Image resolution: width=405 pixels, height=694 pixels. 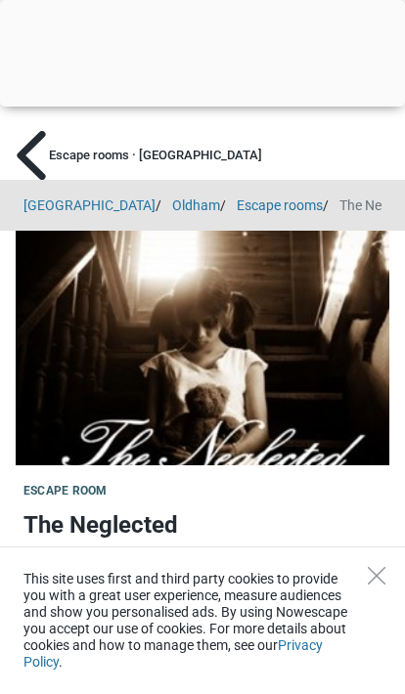 I want to click on span: Escape room, so click(x=64, y=491).